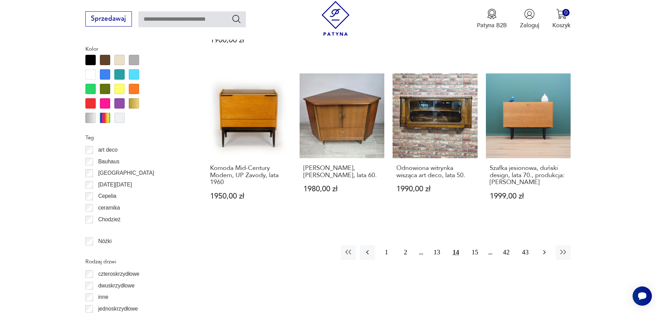 Image resolution: width=656 pixels, height=314 pixels. What do you see at coordinates (529, 14) in the screenshot?
I see `img: Ikonka użytkownika` at bounding box center [529, 14].